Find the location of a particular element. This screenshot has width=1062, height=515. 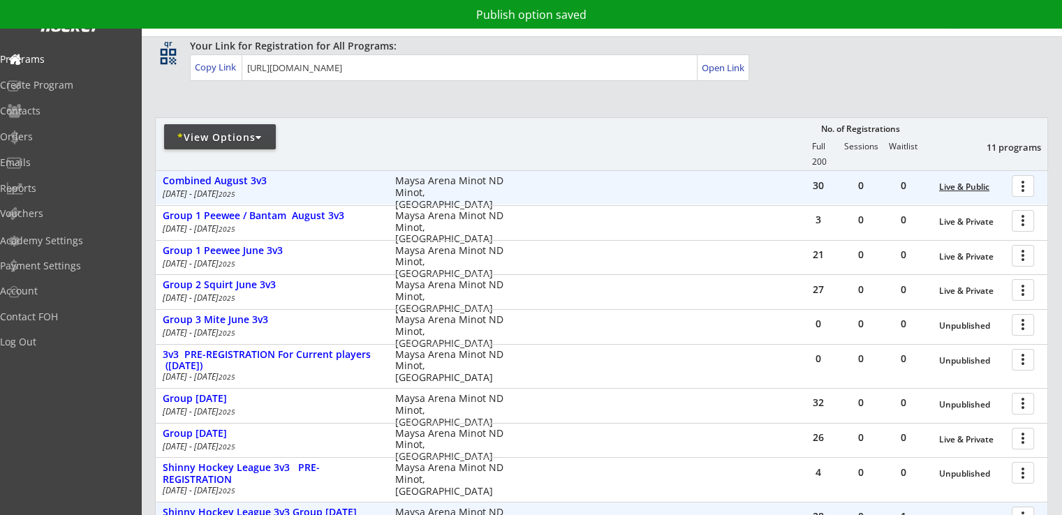

div: Full is located at coordinates (818, 147).